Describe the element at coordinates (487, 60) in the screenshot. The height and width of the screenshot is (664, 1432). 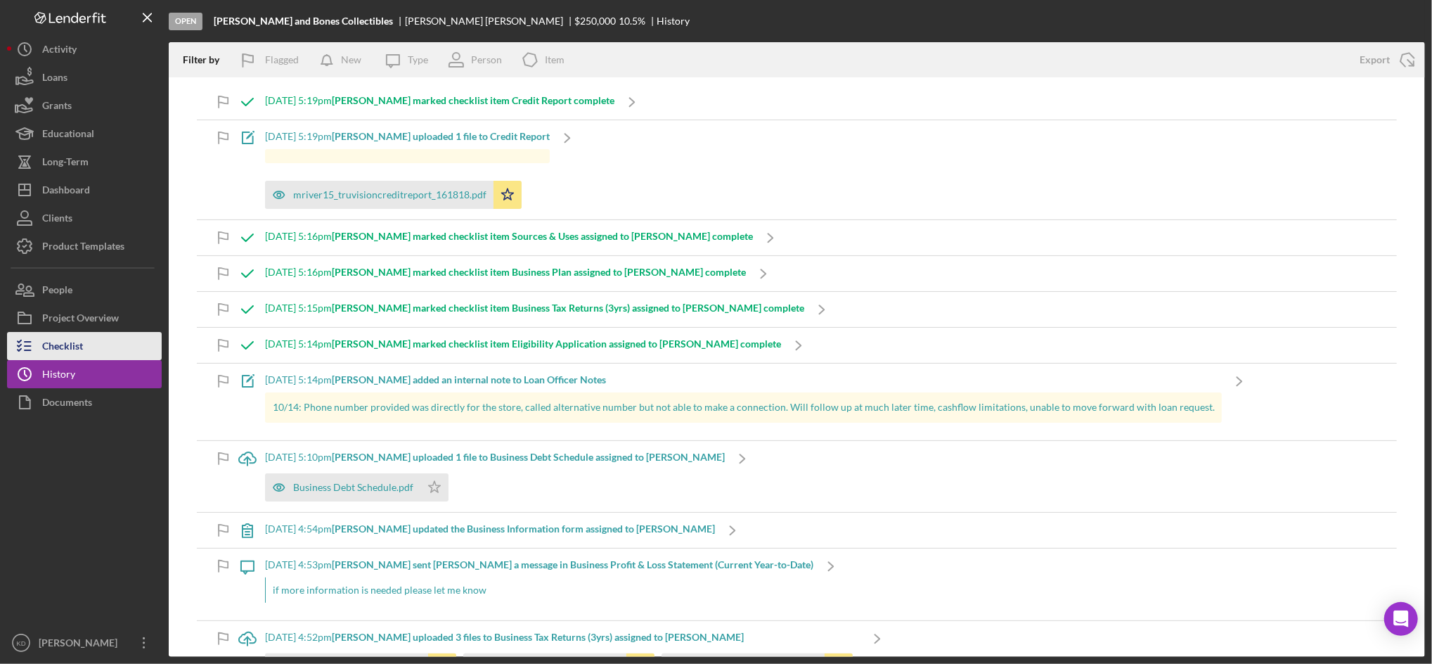
I see `div: Person` at that location.